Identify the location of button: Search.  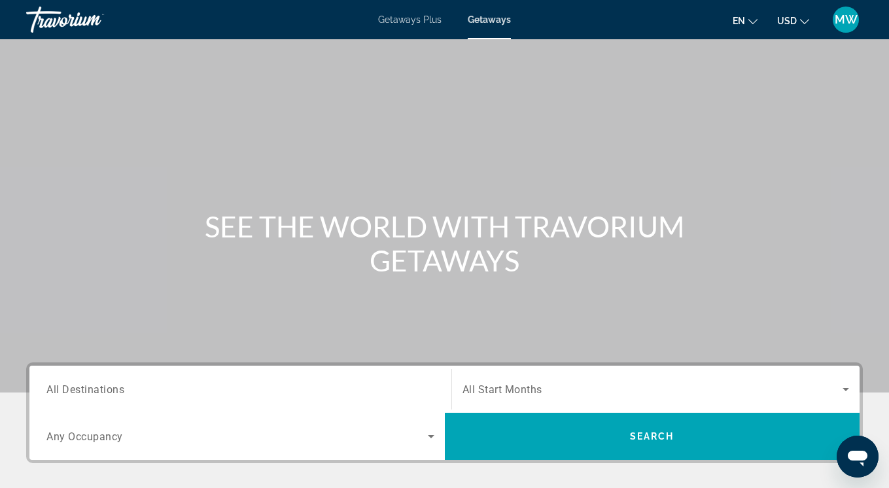
(652, 436).